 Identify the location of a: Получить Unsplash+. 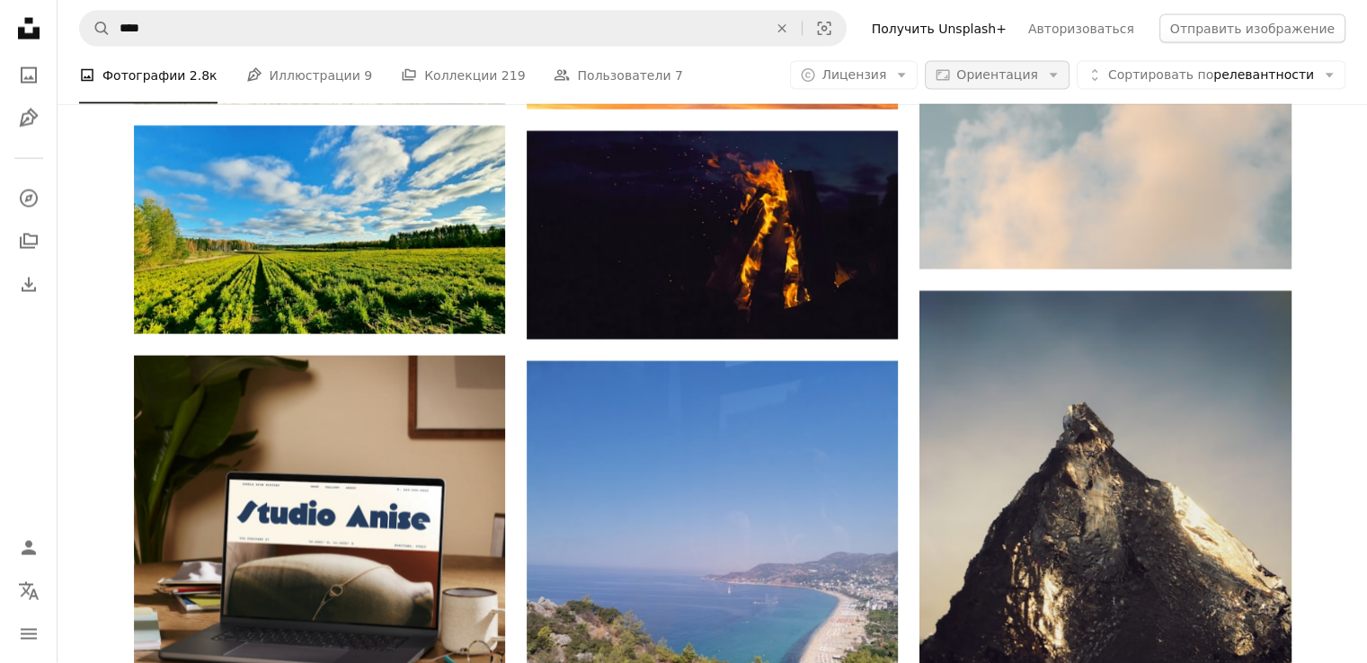
(939, 29).